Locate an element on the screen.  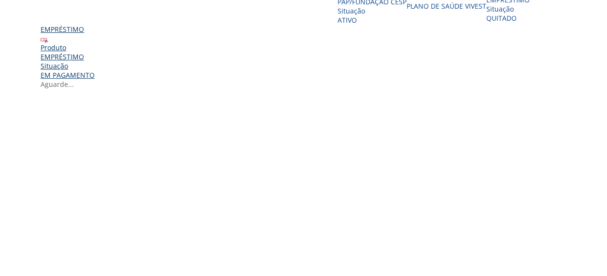
div: EMPRÉSTIMO is located at coordinates (68, 56).